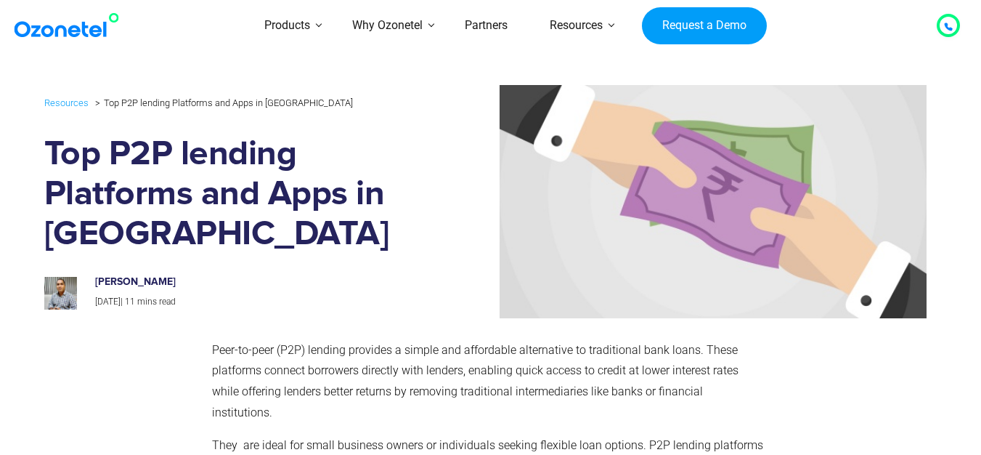  What do you see at coordinates (66, 102) in the screenshot?
I see `a: Resources` at bounding box center [66, 102].